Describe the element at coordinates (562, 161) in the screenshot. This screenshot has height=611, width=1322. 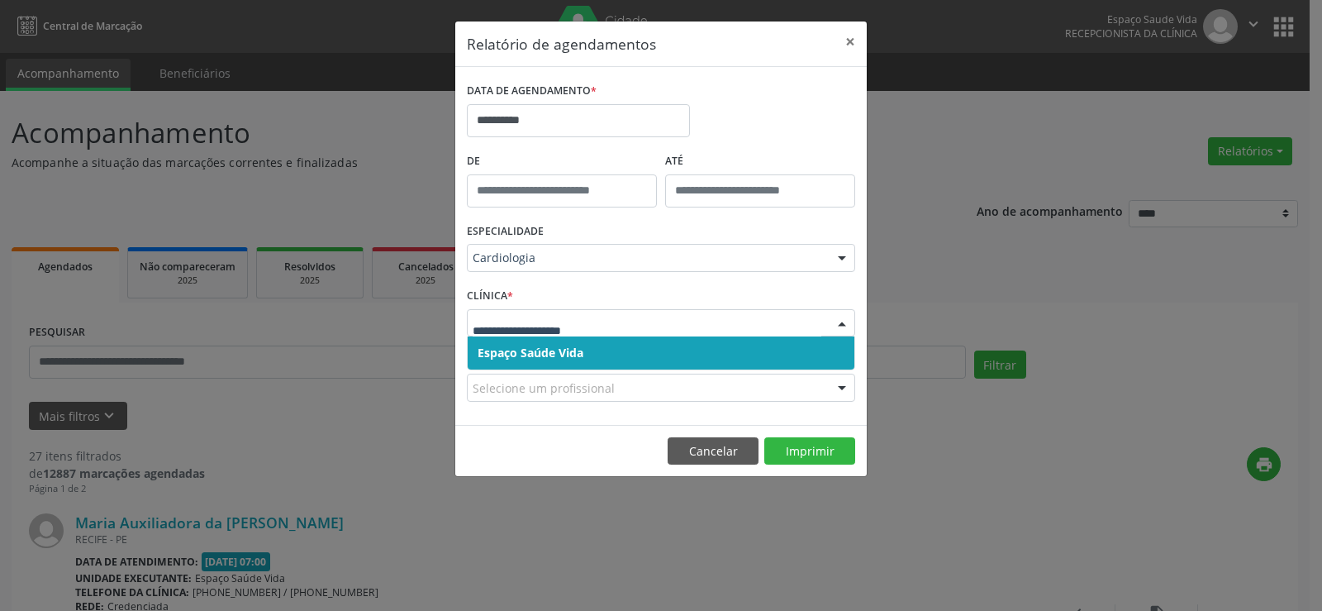
I see `label: De` at that location.